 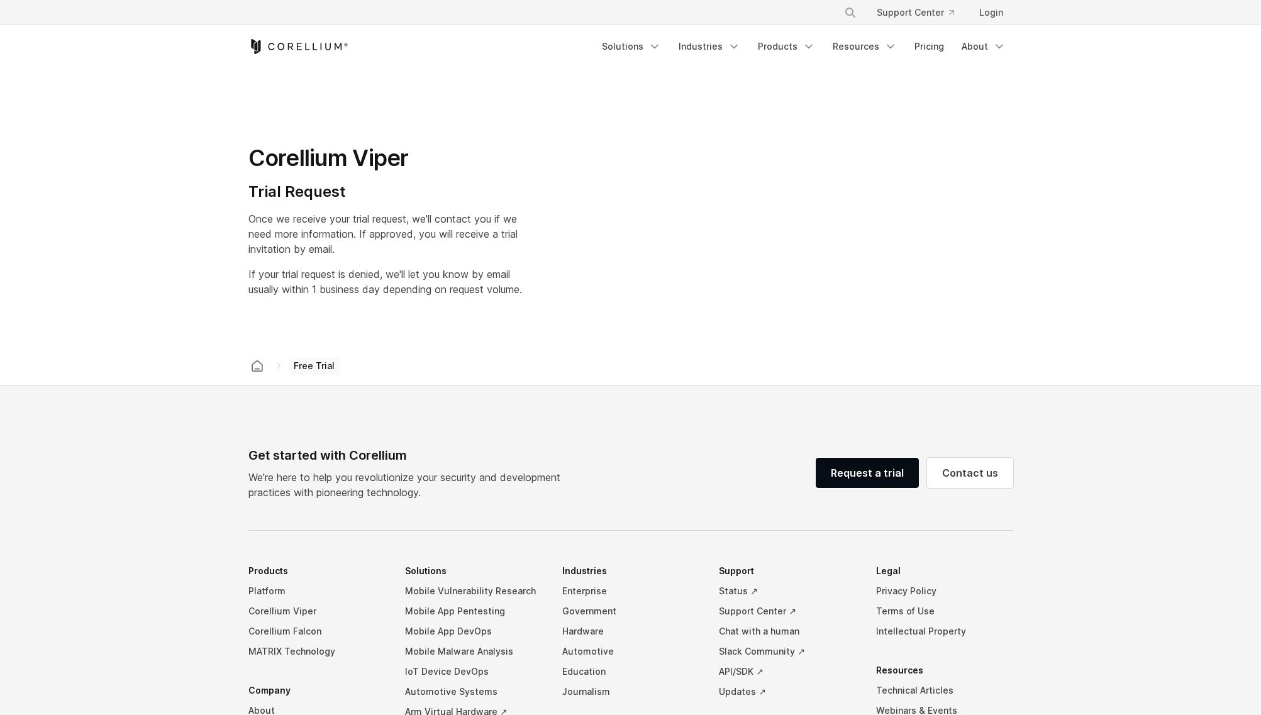 I want to click on a: Login, so click(x=991, y=13).